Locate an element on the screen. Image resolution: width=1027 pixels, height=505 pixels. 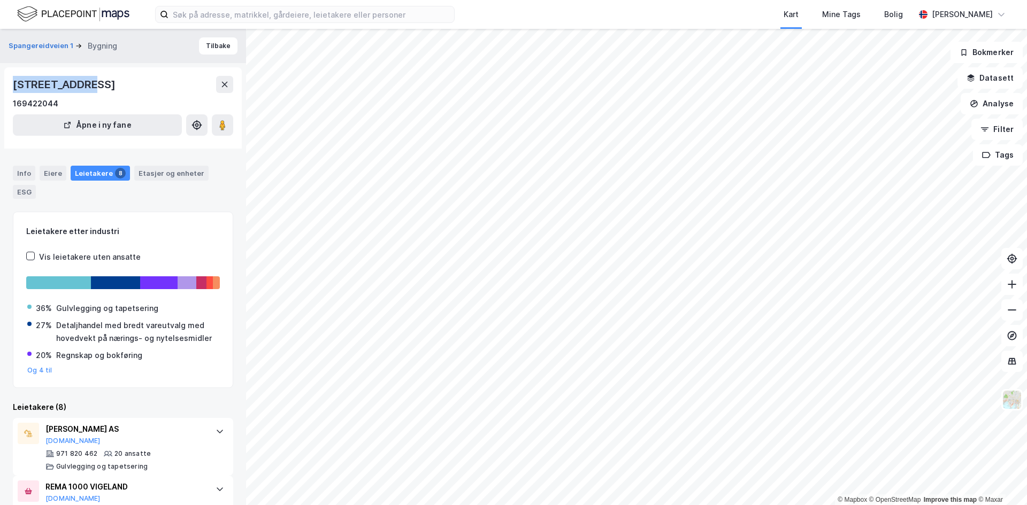
div: Mine Tags is located at coordinates (841, 14).